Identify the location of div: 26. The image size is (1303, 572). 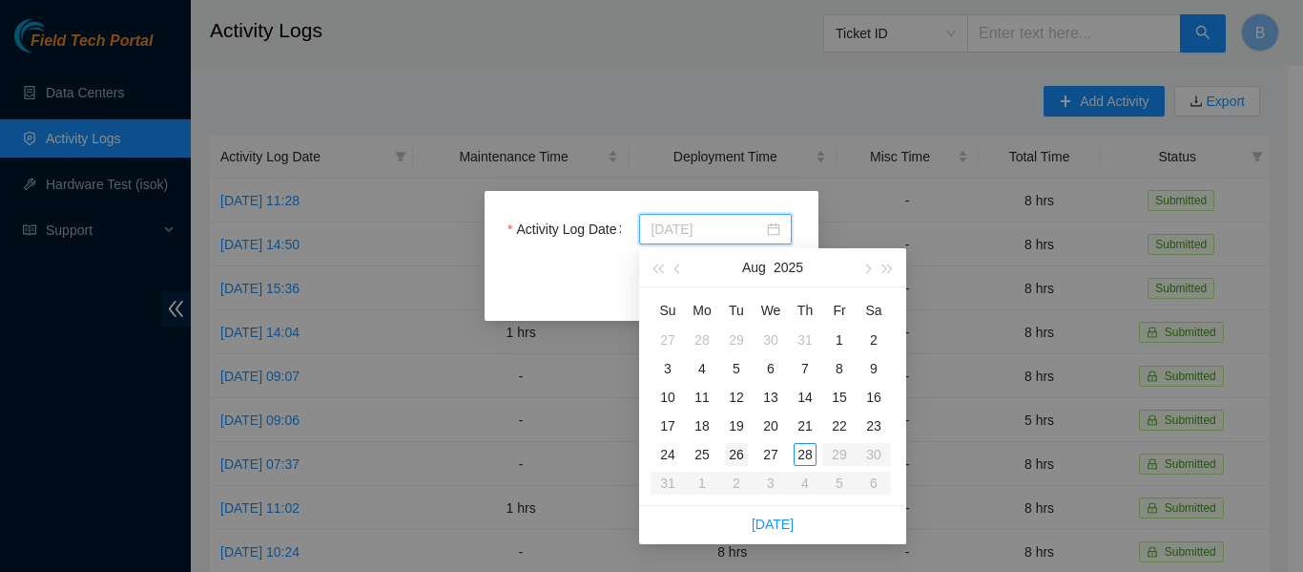
(737, 454).